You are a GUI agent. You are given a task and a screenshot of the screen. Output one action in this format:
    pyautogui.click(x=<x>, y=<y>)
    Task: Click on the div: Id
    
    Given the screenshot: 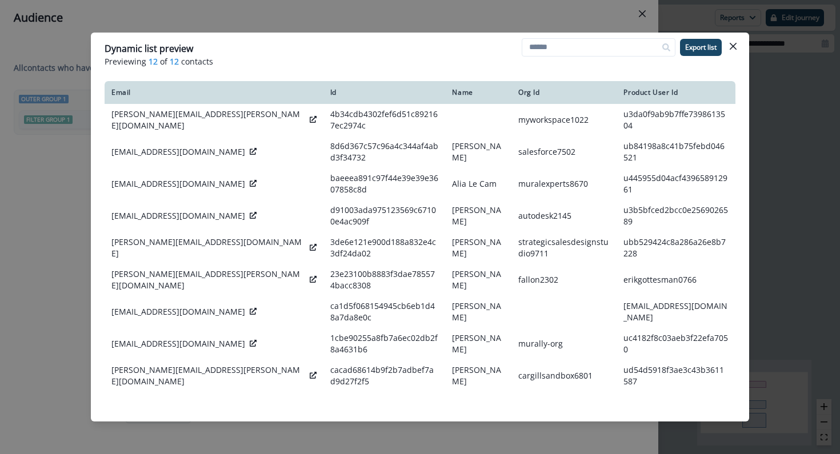 What is the action you would take?
    pyautogui.click(x=385, y=93)
    